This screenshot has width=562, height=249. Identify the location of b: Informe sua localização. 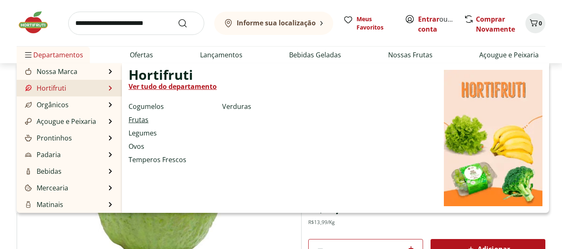
(276, 23).